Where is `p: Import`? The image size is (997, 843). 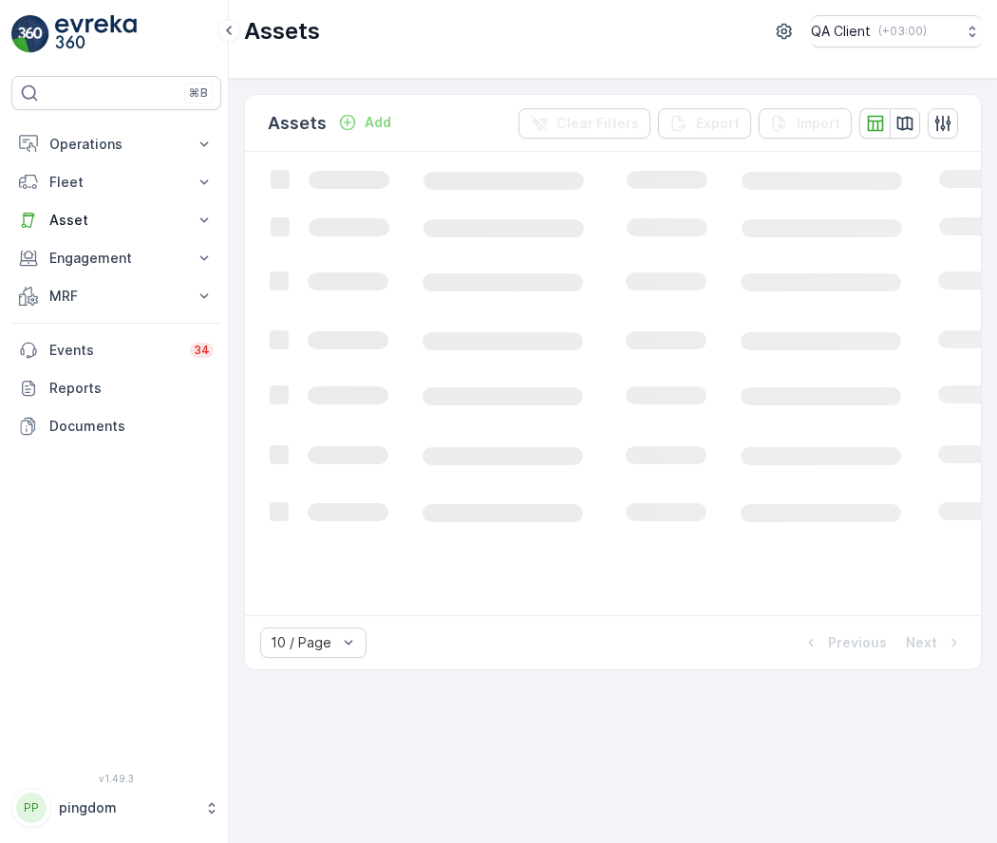
p: Import is located at coordinates (818, 123).